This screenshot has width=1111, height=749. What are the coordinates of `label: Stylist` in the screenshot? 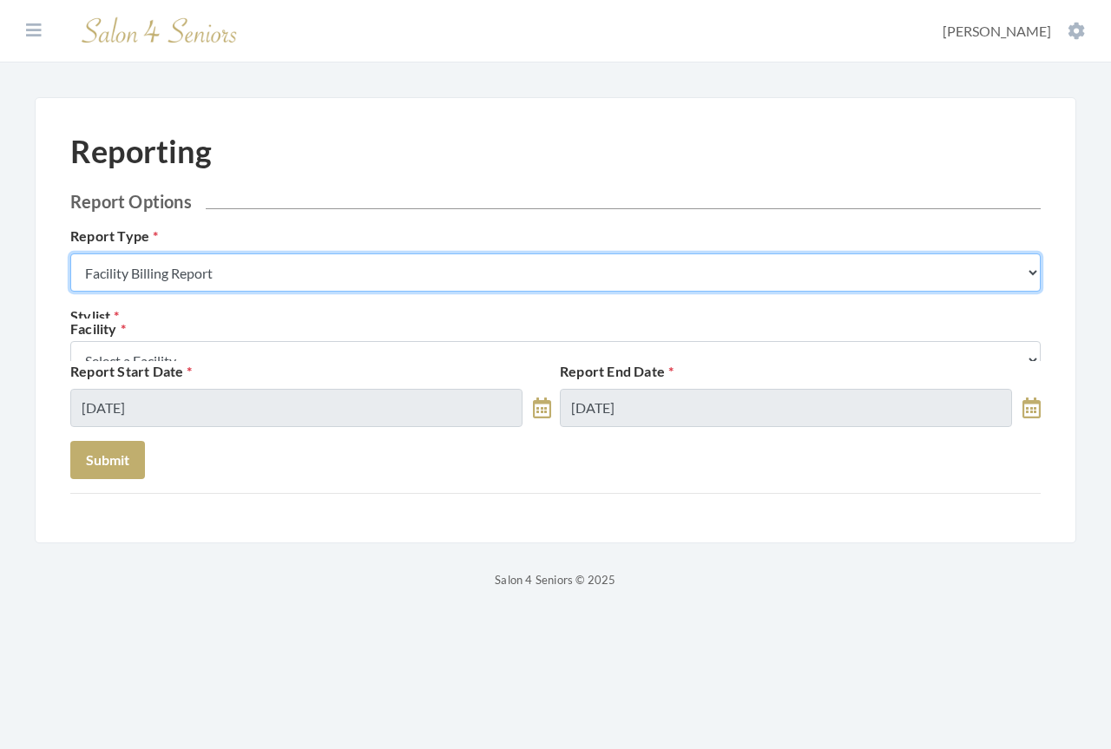 It's located at (95, 316).